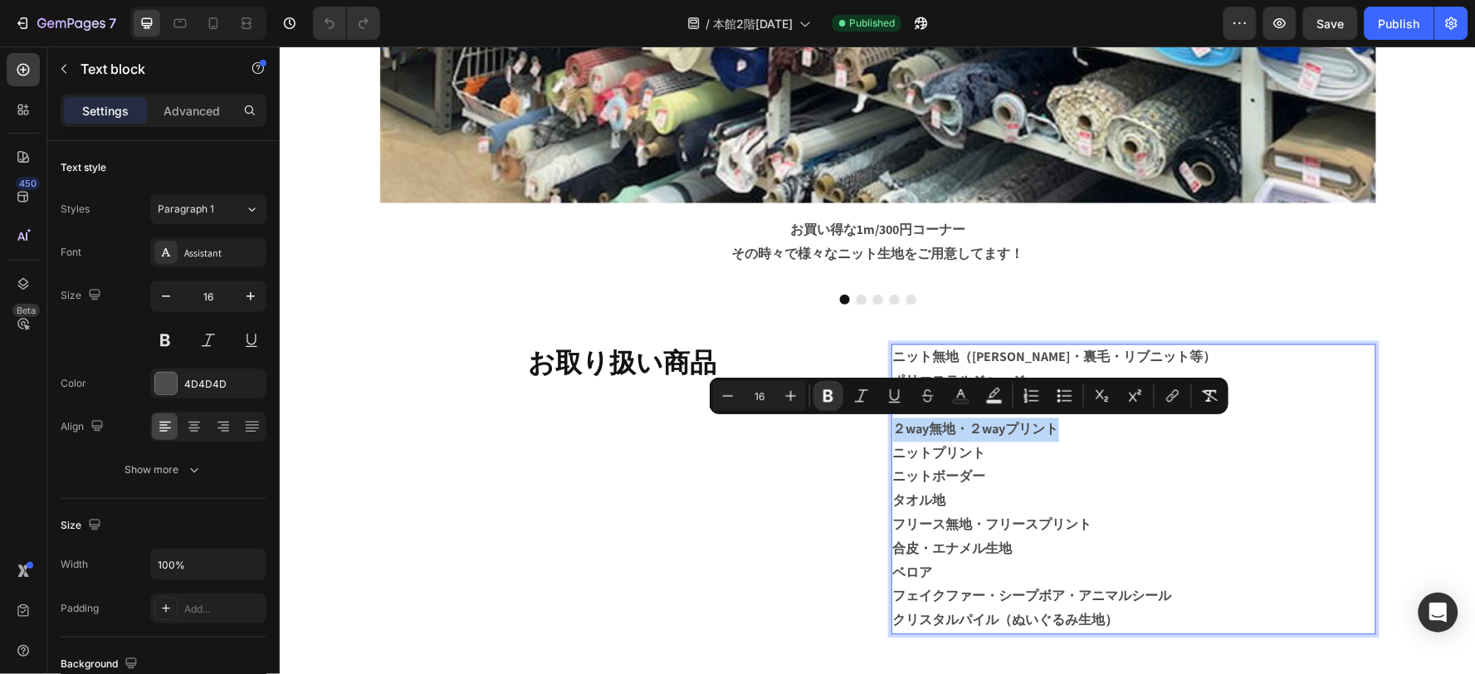  What do you see at coordinates (80, 609) in the screenshot?
I see `div: Padding` at bounding box center [80, 609].